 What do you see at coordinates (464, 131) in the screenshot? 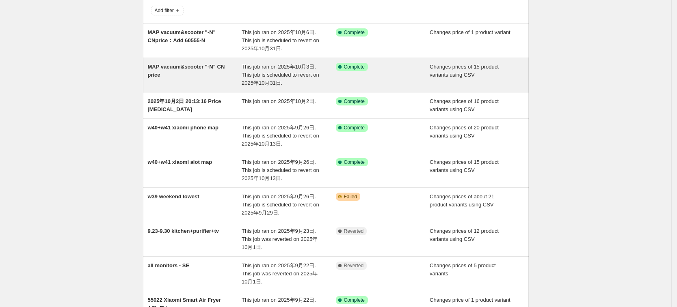
I see `span: Changes prices of 20 product variants using CSV` at bounding box center [464, 131].